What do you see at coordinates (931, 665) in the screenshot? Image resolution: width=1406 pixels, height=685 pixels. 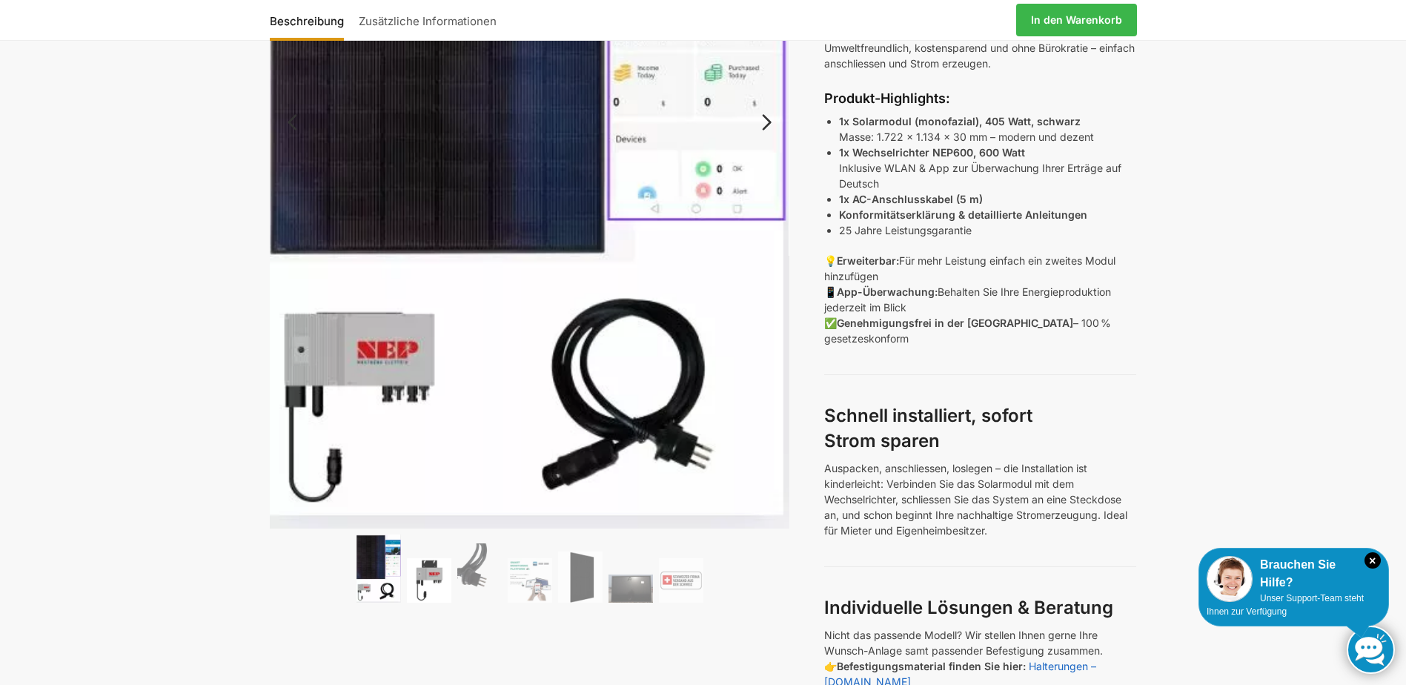 I see `strong: Befestigungsmaterial finden Sie hier:` at bounding box center [931, 665].